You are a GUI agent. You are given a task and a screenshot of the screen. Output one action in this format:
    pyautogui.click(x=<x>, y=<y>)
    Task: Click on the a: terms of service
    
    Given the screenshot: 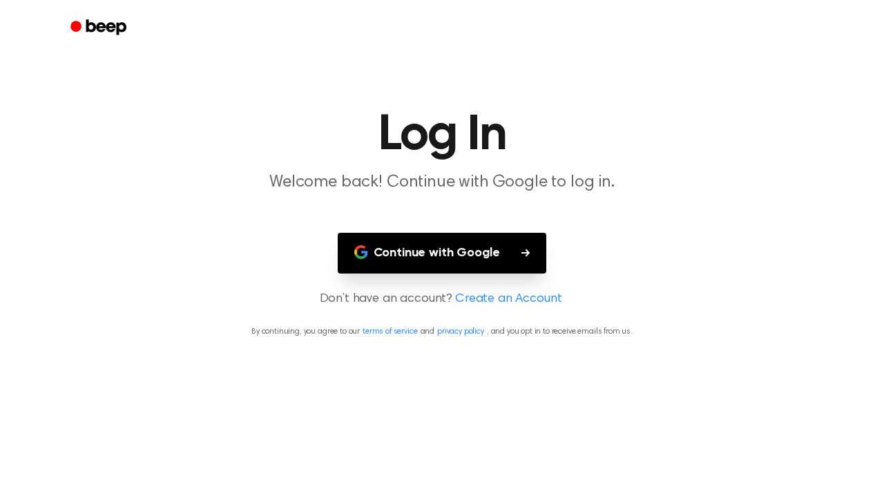 What is the action you would take?
    pyautogui.click(x=389, y=331)
    